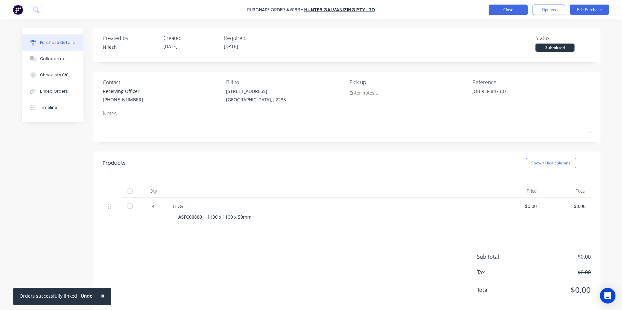 The height and width of the screenshot is (310, 622). Describe the element at coordinates (532, 82) in the screenshot. I see `div: Reference` at that location.